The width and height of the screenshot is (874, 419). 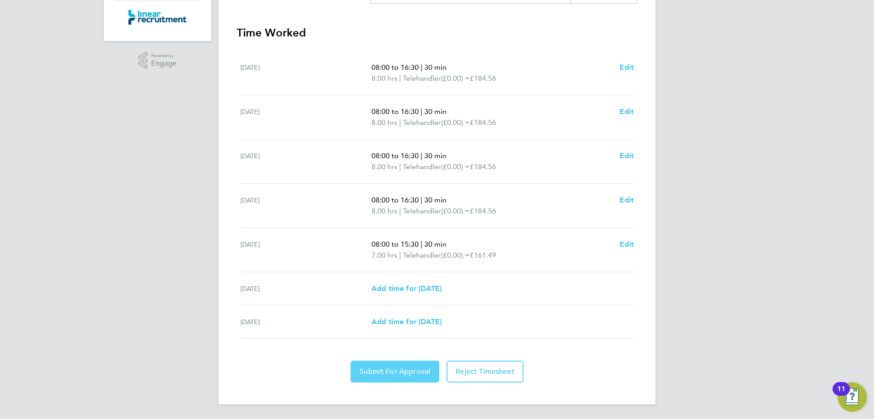 What do you see at coordinates (853, 397) in the screenshot?
I see `button: Open Resource Center, 11 new notifications` at bounding box center [853, 397].